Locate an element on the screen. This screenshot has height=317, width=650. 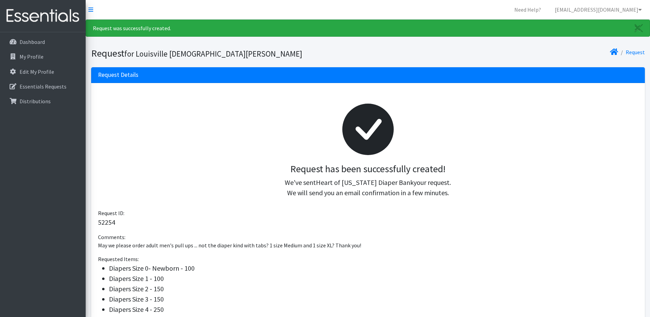
li: Diapers Size 0- Newborn - 100 is located at coordinates (373, 268).